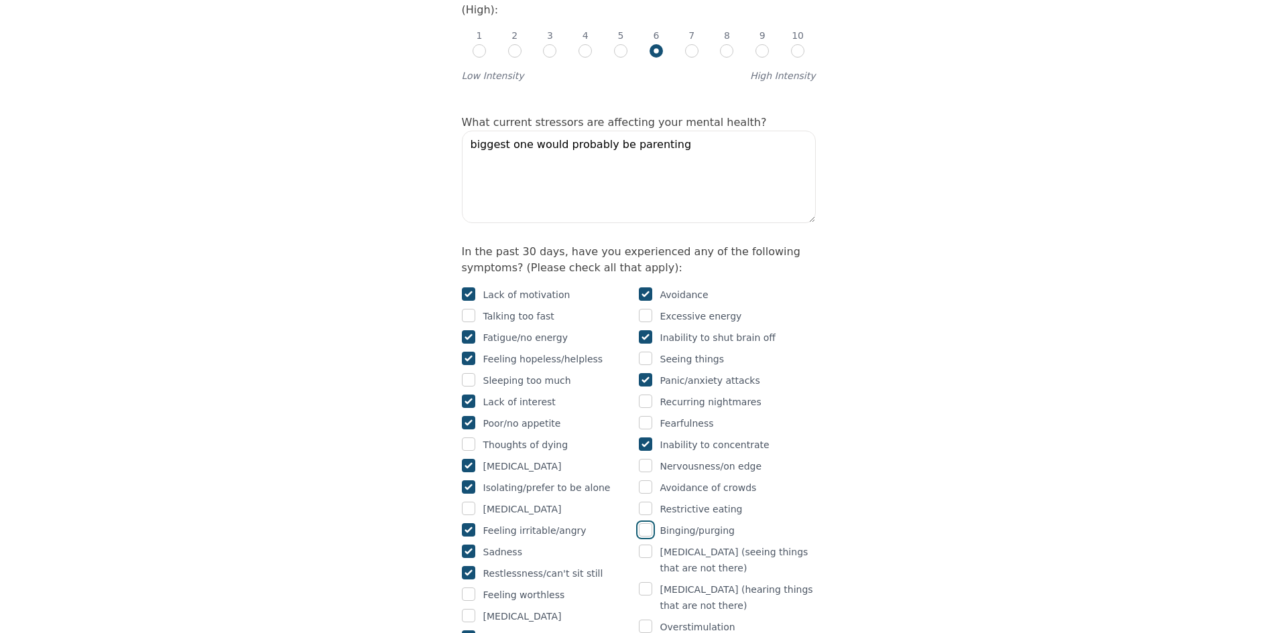  What do you see at coordinates (514, 36) in the screenshot?
I see `p: 2` at bounding box center [514, 36].